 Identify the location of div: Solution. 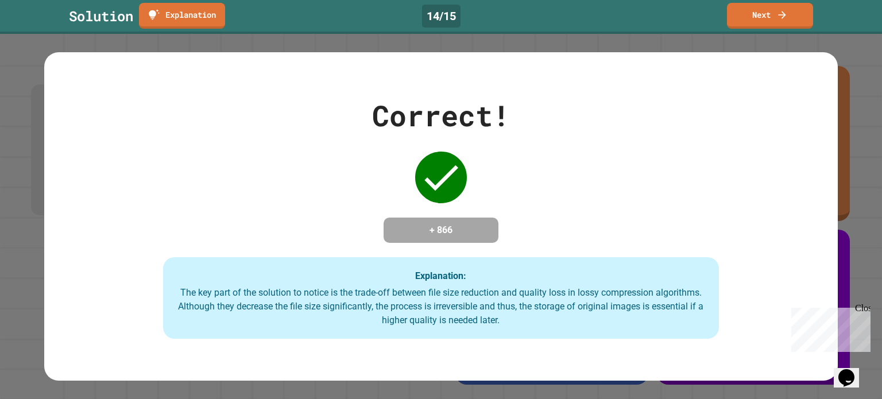
(101, 16).